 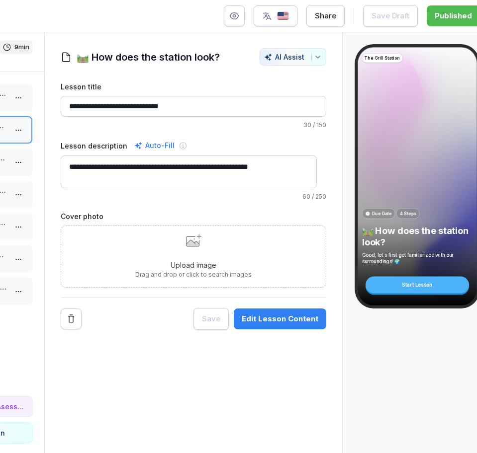 I want to click on label: Lesson title, so click(x=193, y=86).